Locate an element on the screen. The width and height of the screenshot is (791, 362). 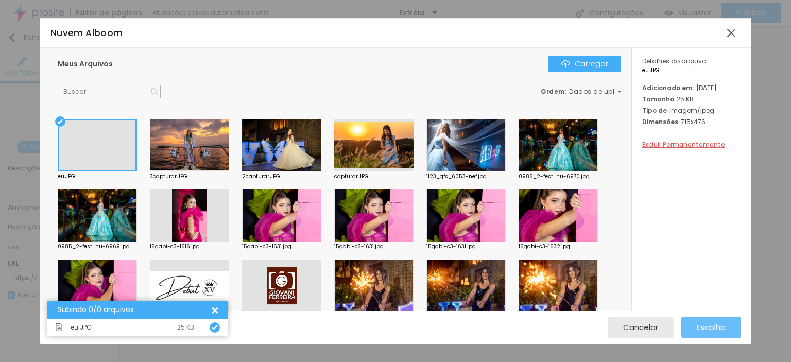
font: Adicionado em: is located at coordinates (668, 88).